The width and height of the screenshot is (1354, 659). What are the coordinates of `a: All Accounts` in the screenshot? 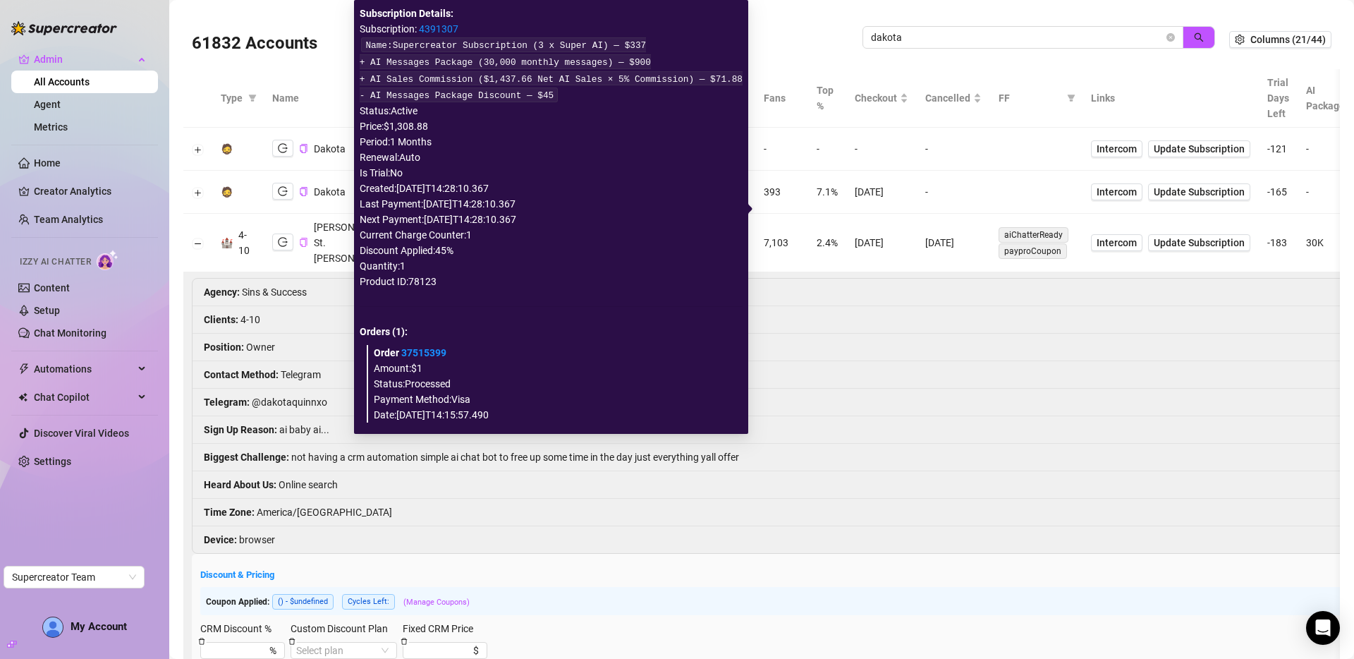 It's located at (61, 82).